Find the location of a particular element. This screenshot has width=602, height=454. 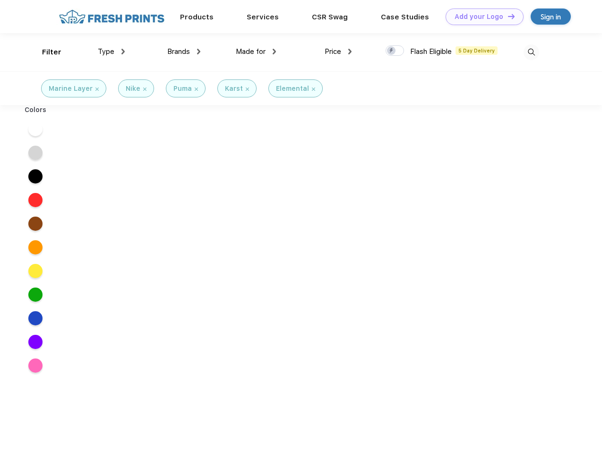

a: Sign in is located at coordinates (551, 17).